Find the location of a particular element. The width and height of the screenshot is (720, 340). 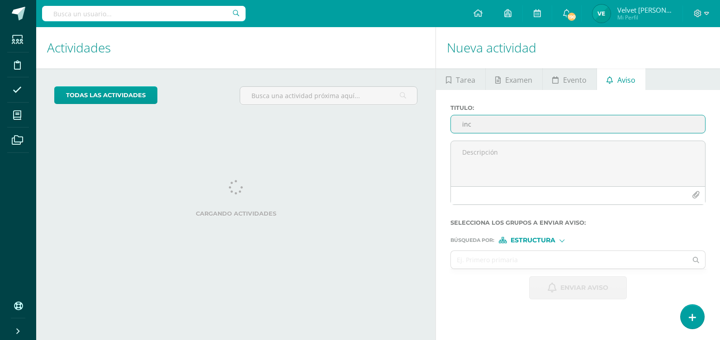

a: todas las Actividades is located at coordinates (106, 95).